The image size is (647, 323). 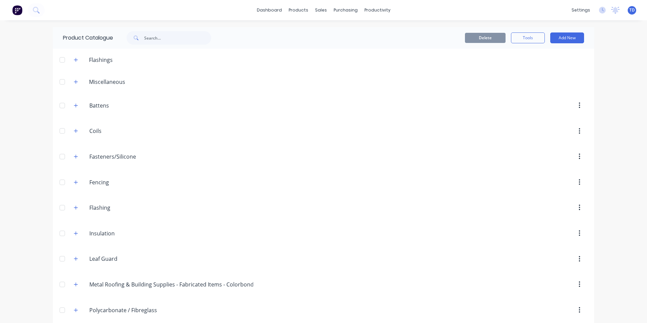 I want to click on div: Miscellaneous, so click(x=107, y=82).